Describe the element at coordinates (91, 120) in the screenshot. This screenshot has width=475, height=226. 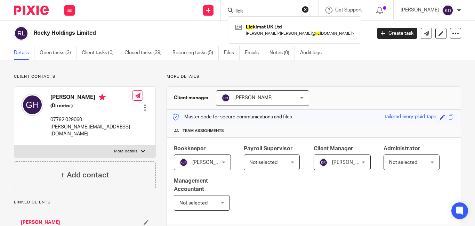
I see `p: 07792 029060` at that location.